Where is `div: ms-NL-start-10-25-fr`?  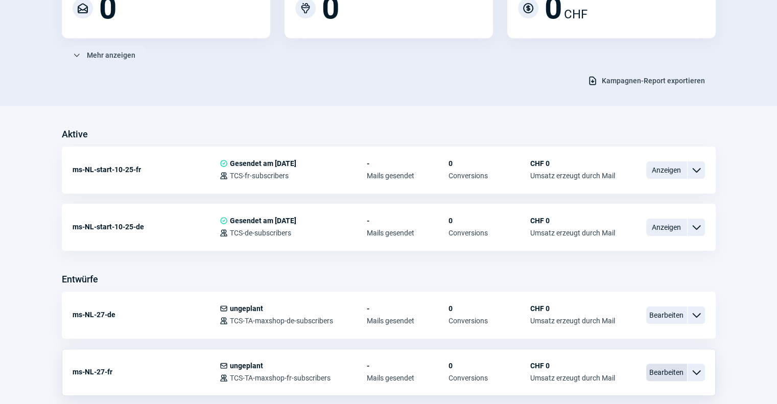
div: ms-NL-start-10-25-fr is located at coordinates (146, 170).